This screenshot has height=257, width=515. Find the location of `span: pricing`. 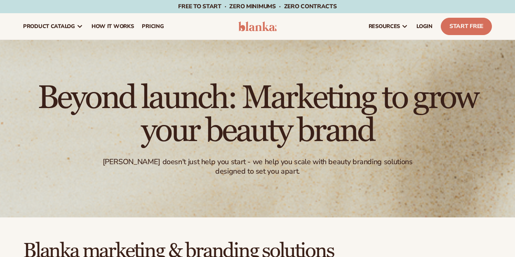

span: pricing is located at coordinates (153, 26).